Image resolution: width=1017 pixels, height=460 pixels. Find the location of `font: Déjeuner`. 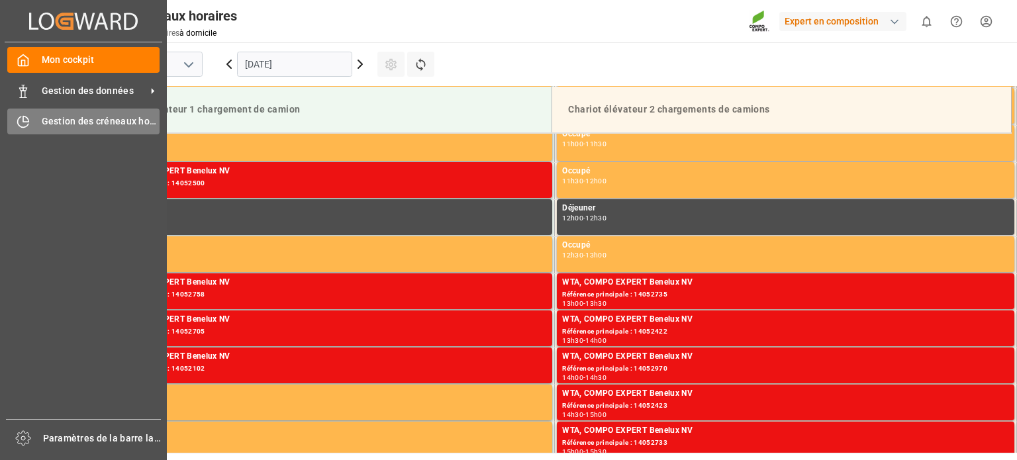

font: Déjeuner is located at coordinates (579, 208).